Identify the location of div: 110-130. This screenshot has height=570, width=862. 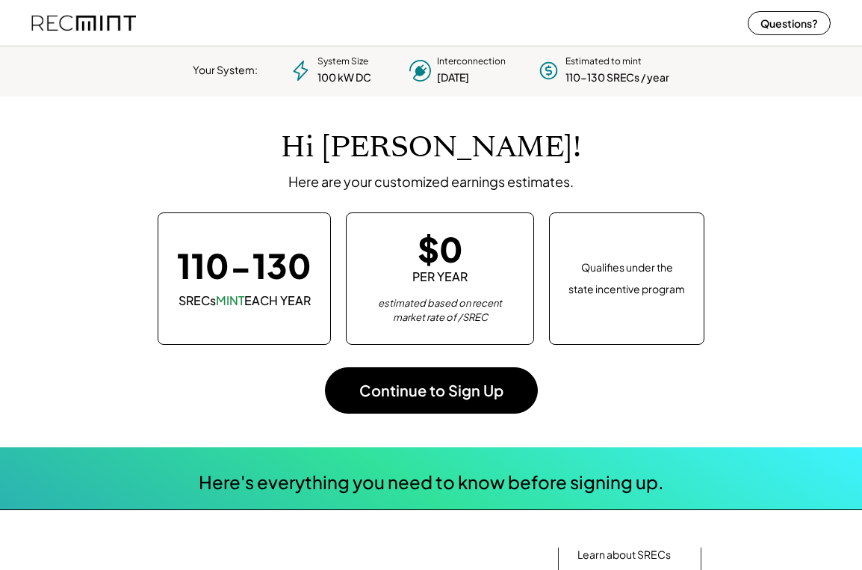
(244, 265).